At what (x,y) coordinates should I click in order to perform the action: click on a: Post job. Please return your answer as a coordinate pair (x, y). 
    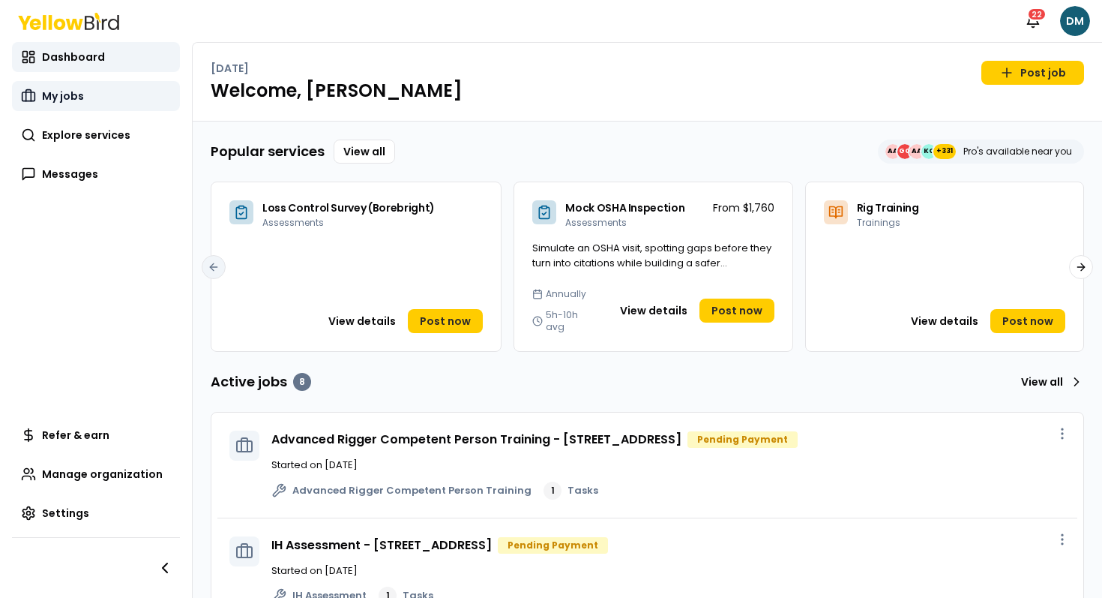
    Looking at the image, I should click on (1033, 73).